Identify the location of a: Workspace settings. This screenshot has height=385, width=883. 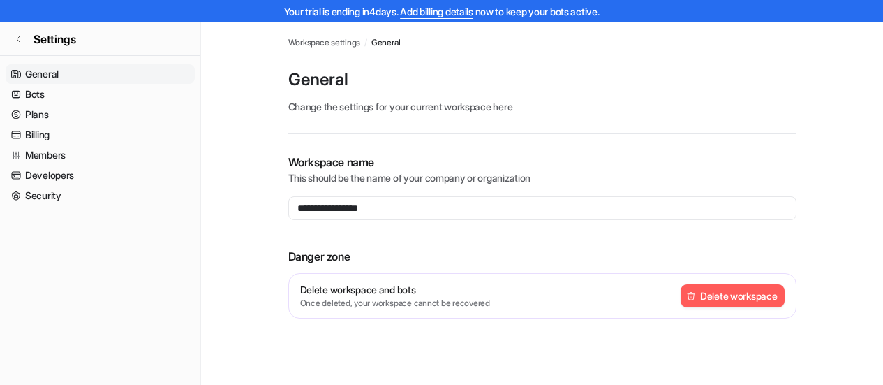
(325, 43).